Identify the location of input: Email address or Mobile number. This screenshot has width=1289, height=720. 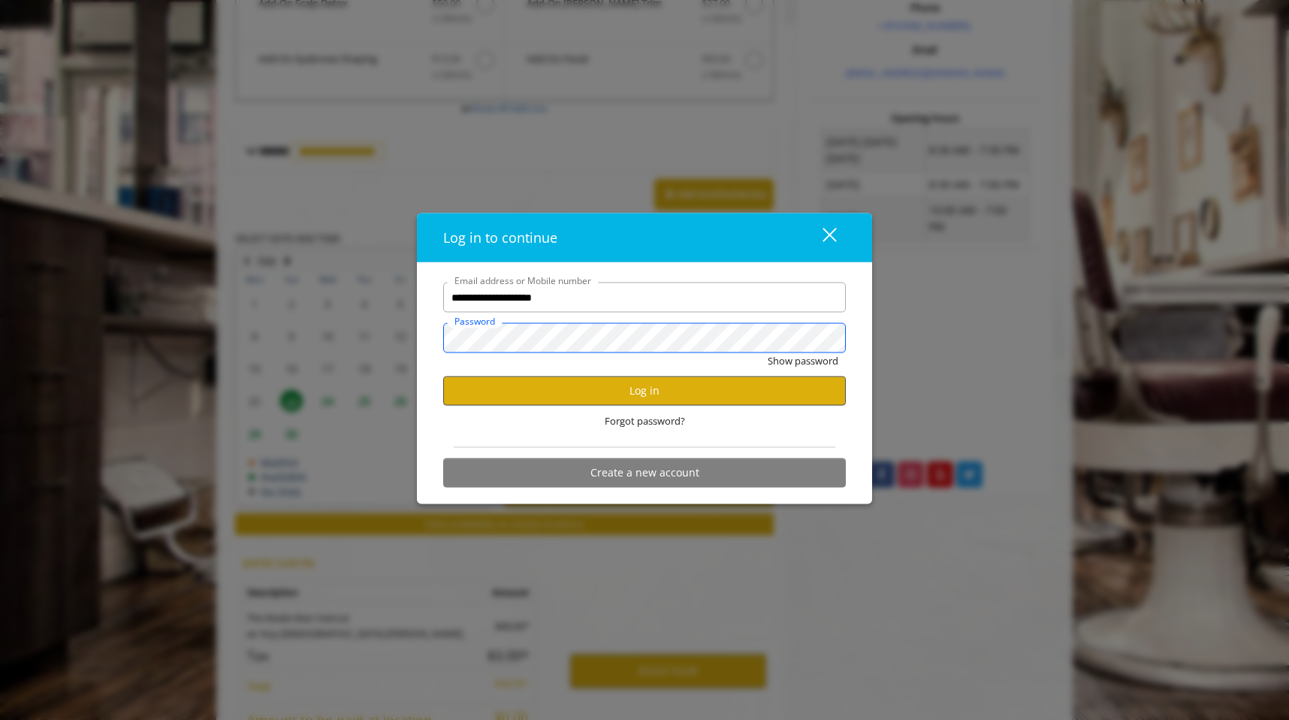
(644, 297).